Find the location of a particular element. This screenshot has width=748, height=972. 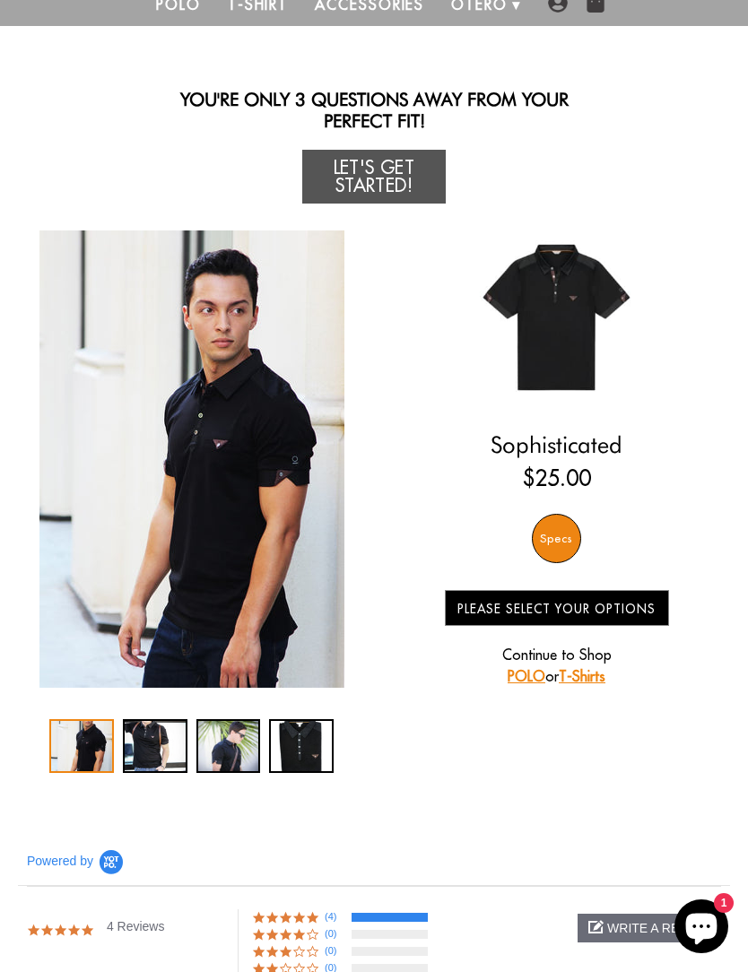

h2: You're only 3 questions away from your perfect fit! is located at coordinates (374, 110).